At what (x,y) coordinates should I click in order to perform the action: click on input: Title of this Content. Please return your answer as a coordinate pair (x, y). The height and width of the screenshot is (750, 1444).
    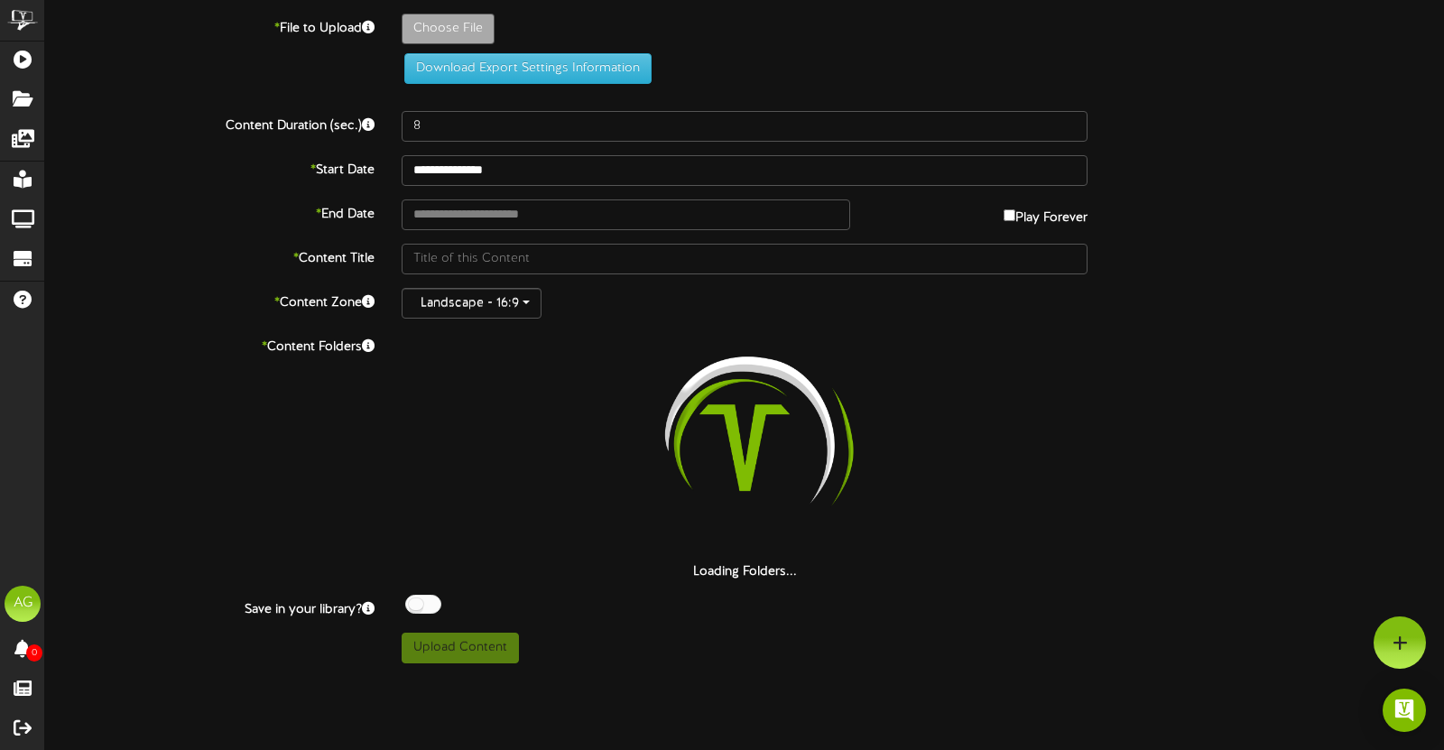
    Looking at the image, I should click on (745, 259).